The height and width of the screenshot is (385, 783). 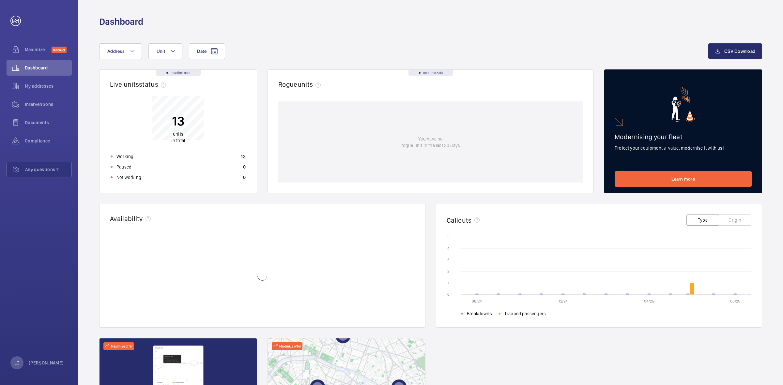 What do you see at coordinates (125, 157) in the screenshot?
I see `p: Working` at bounding box center [125, 157].